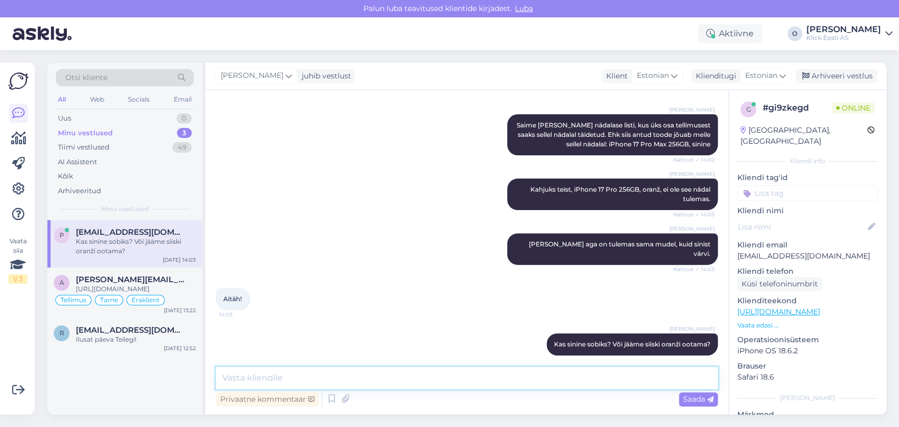 The width and height of the screenshot is (899, 427). I want to click on span: annemari.pius@gmail.com, so click(131, 280).